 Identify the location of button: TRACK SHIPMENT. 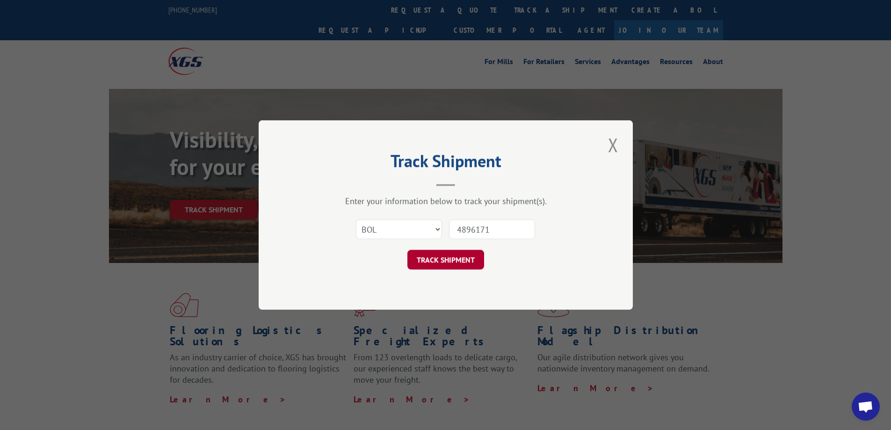
(446, 260).